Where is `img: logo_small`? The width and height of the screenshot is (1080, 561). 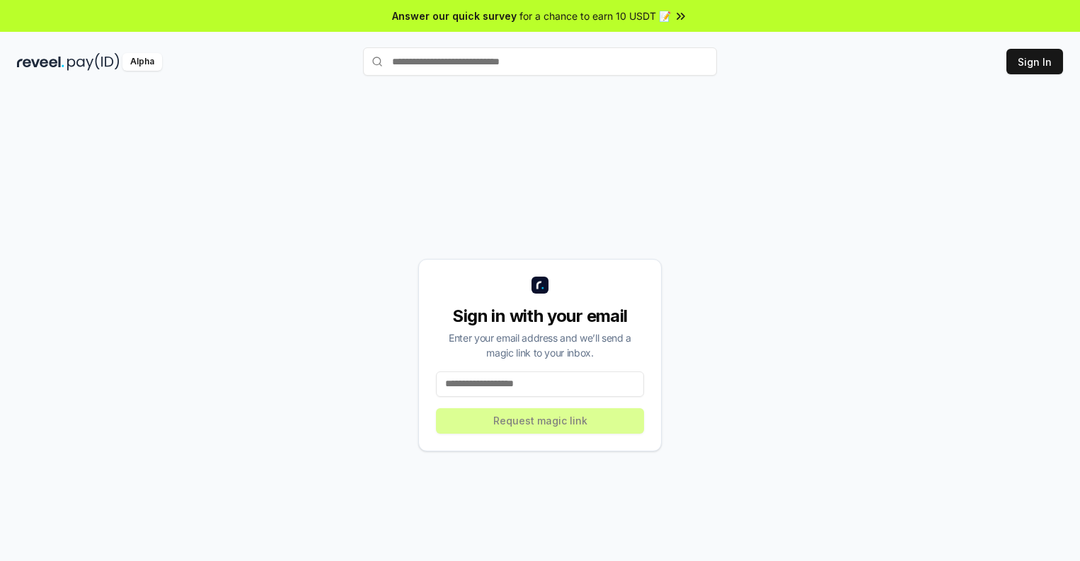 img: logo_small is located at coordinates (540, 285).